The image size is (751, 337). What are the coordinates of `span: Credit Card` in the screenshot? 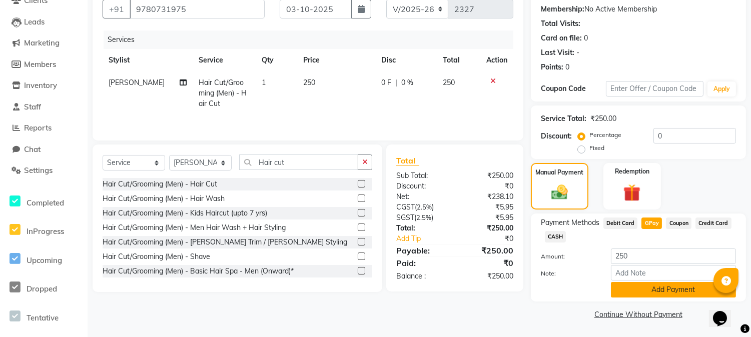 It's located at (714, 223).